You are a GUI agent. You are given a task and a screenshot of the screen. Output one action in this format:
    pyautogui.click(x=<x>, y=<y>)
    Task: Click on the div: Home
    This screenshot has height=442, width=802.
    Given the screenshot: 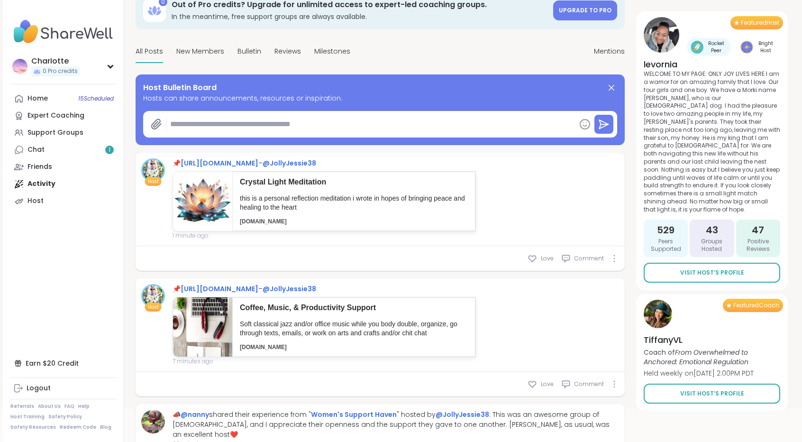 What is the action you would take?
    pyautogui.click(x=37, y=99)
    